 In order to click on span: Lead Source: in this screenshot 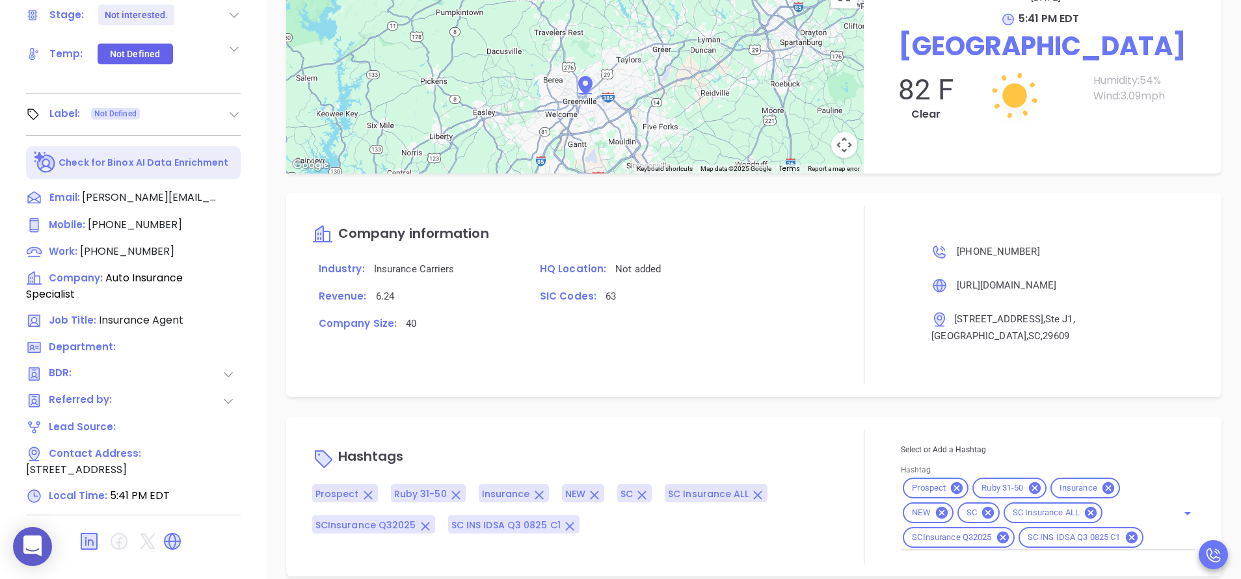, I will do `click(82, 427)`.